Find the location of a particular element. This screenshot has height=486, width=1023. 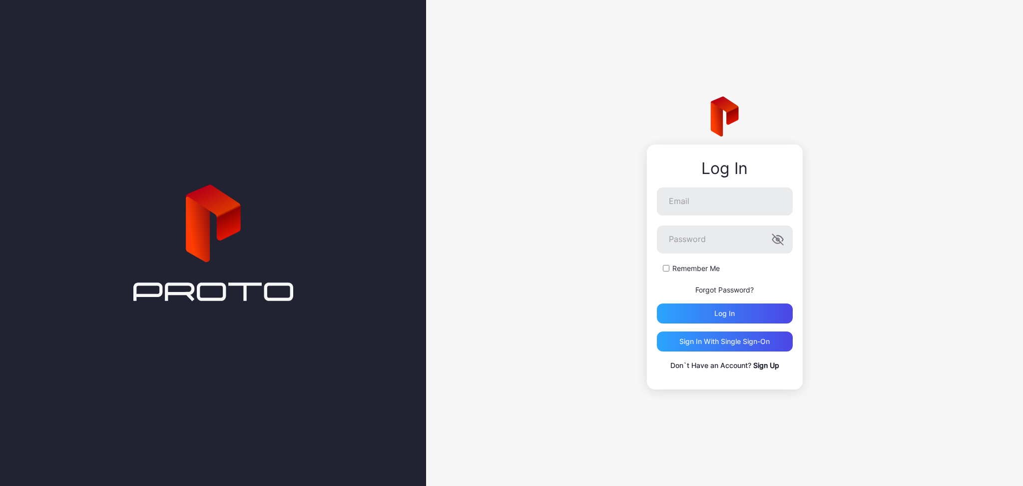

p: Don`t Have an Account? is located at coordinates (725, 365).